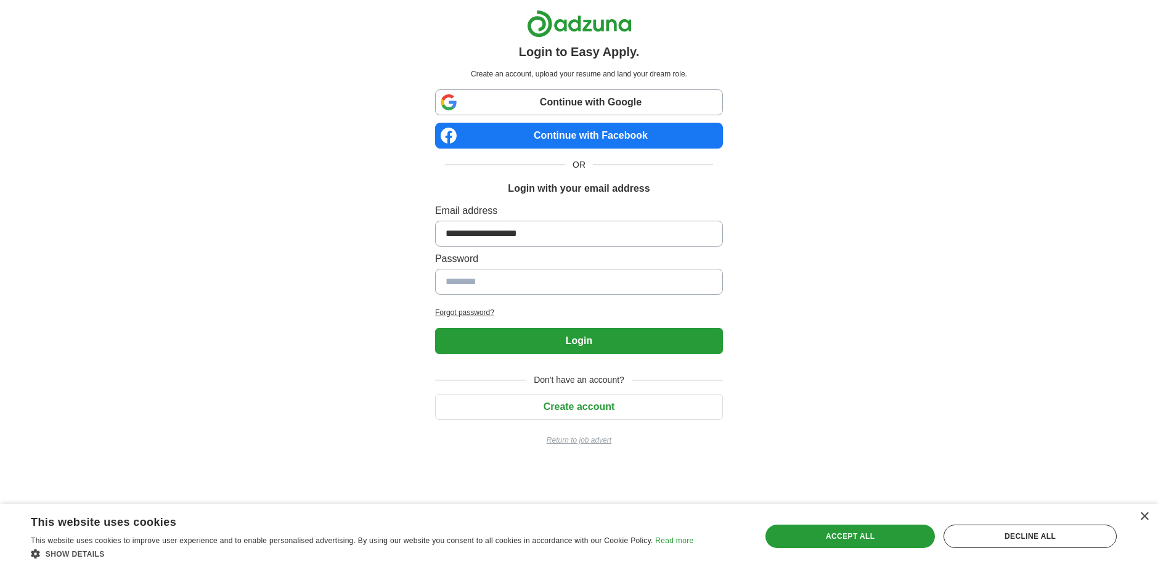 Image resolution: width=1158 pixels, height=569 pixels. What do you see at coordinates (579, 440) in the screenshot?
I see `a: Return to job advert` at bounding box center [579, 440].